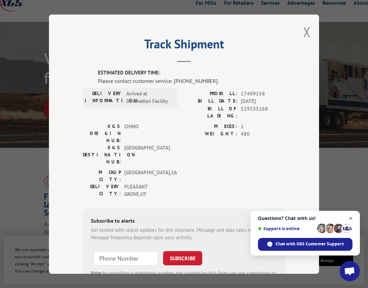 This screenshot has width=368, height=288. I want to click on h2: Track Shipment, so click(184, 46).